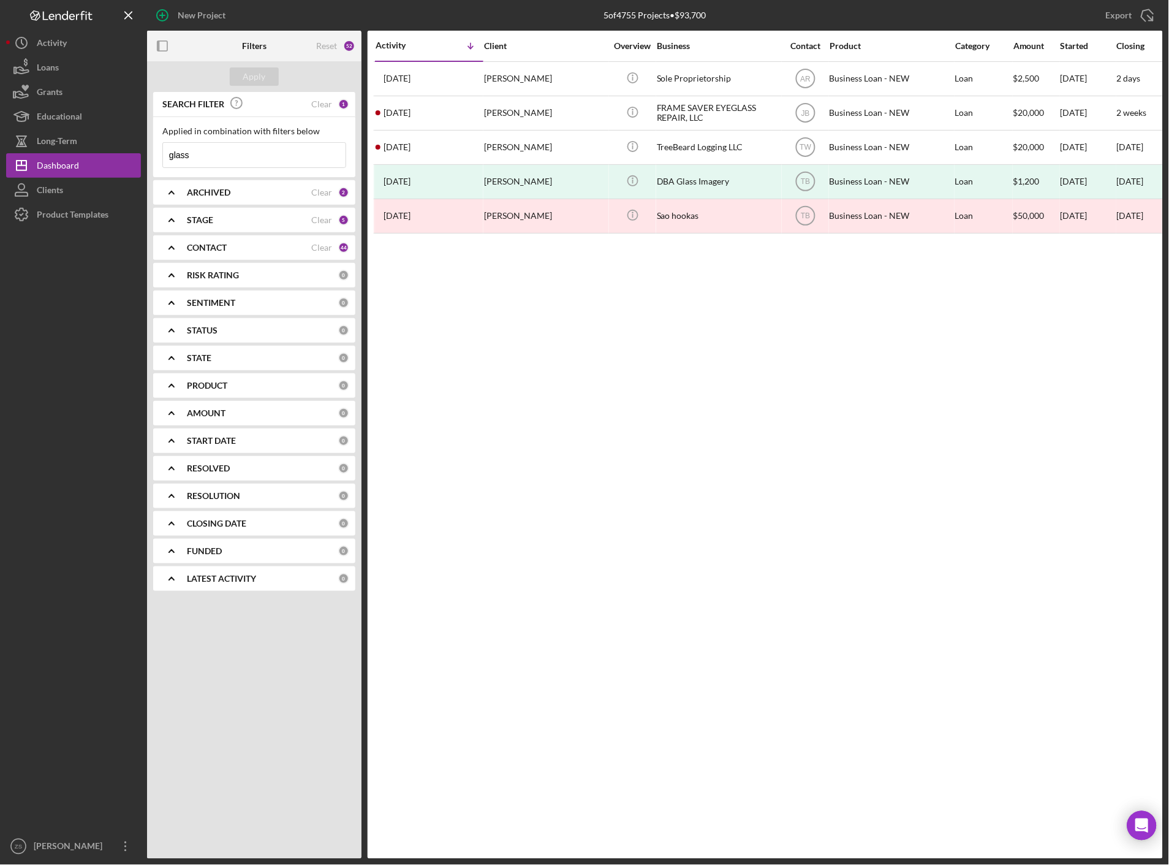 The height and width of the screenshot is (865, 1169). I want to click on div: Sao hookas, so click(718, 216).